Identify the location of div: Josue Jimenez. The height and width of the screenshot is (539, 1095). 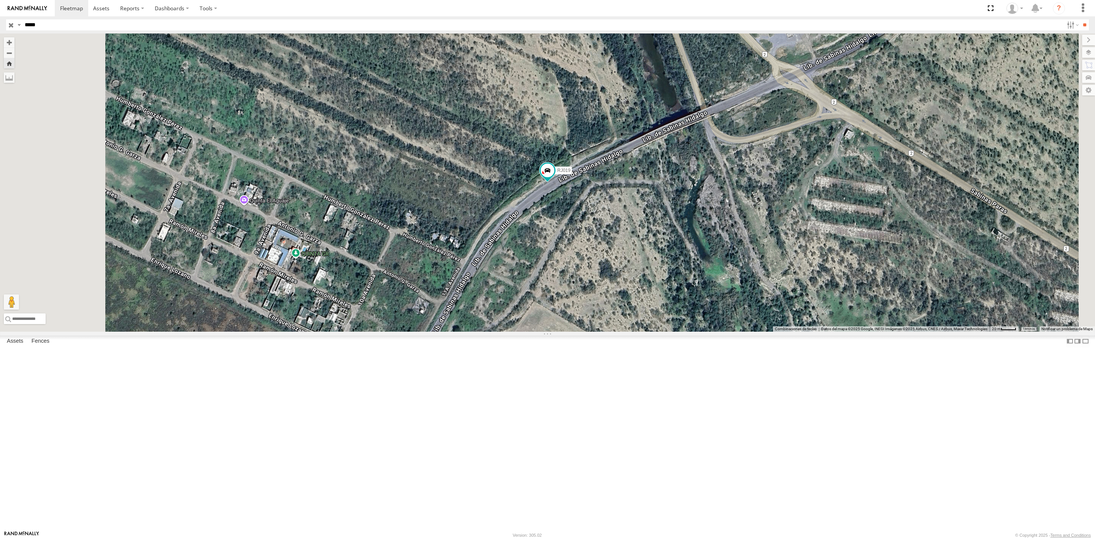
(1015, 8).